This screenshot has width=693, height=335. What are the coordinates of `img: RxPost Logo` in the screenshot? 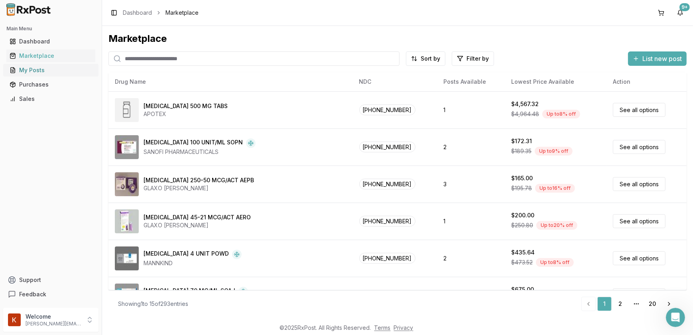 It's located at (29, 10).